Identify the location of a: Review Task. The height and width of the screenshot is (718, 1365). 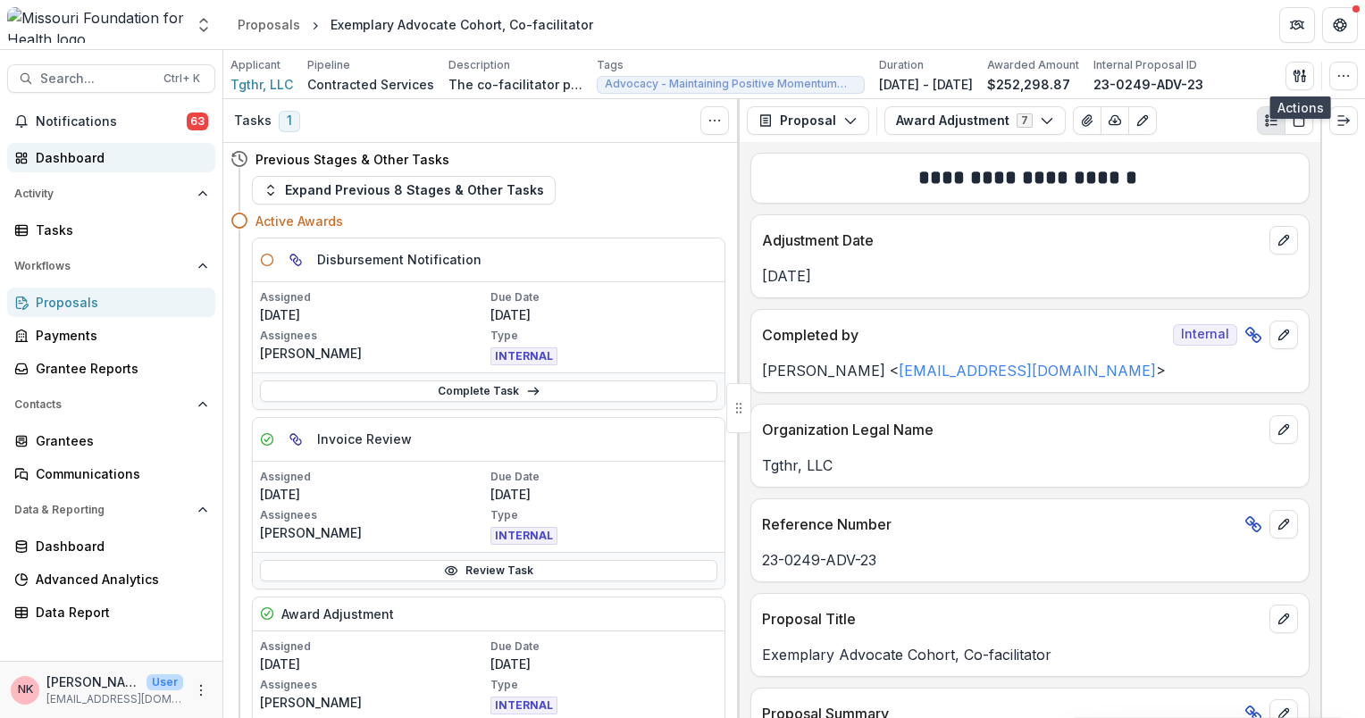
(489, 571).